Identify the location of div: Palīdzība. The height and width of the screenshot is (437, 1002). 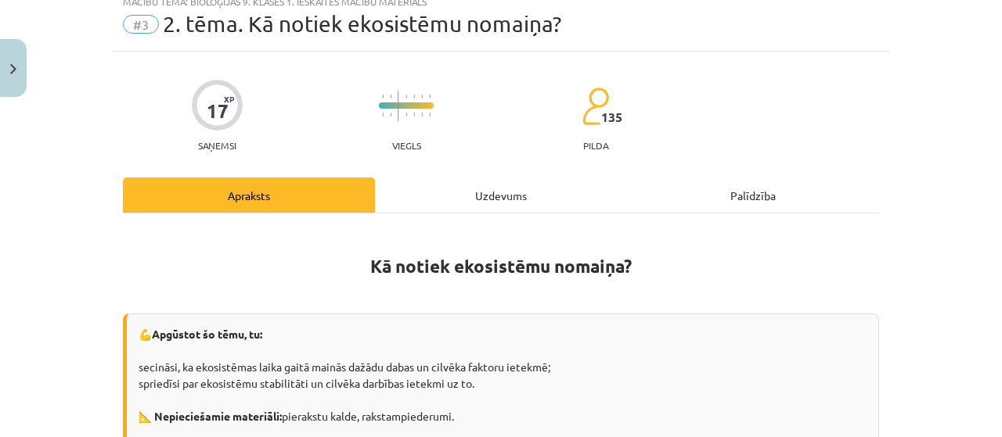
(753, 195).